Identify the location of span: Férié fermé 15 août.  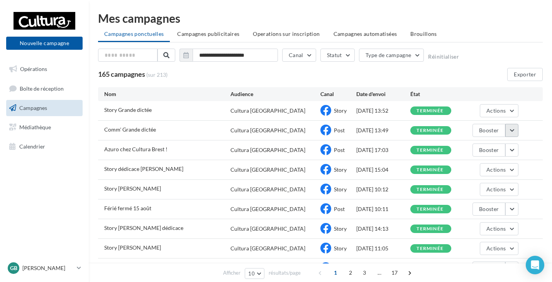
(128, 208).